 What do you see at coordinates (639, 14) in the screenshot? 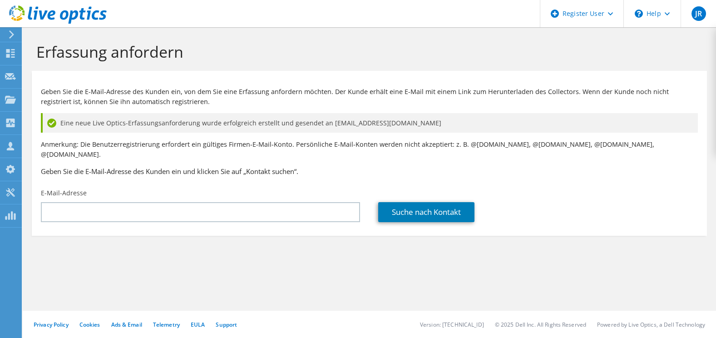
I see `svg: \n` at bounding box center [639, 14].